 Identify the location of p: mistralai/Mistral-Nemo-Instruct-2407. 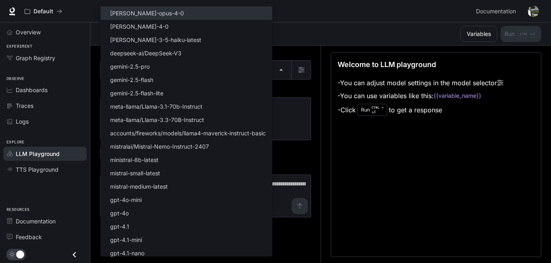
(159, 146).